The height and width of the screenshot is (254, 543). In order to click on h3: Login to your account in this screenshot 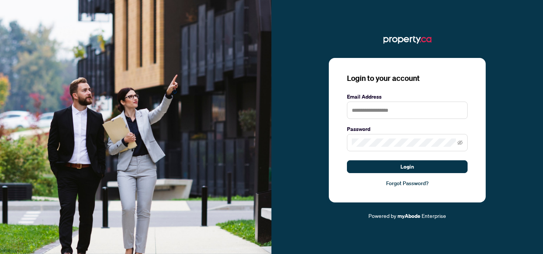, I will do `click(407, 78)`.